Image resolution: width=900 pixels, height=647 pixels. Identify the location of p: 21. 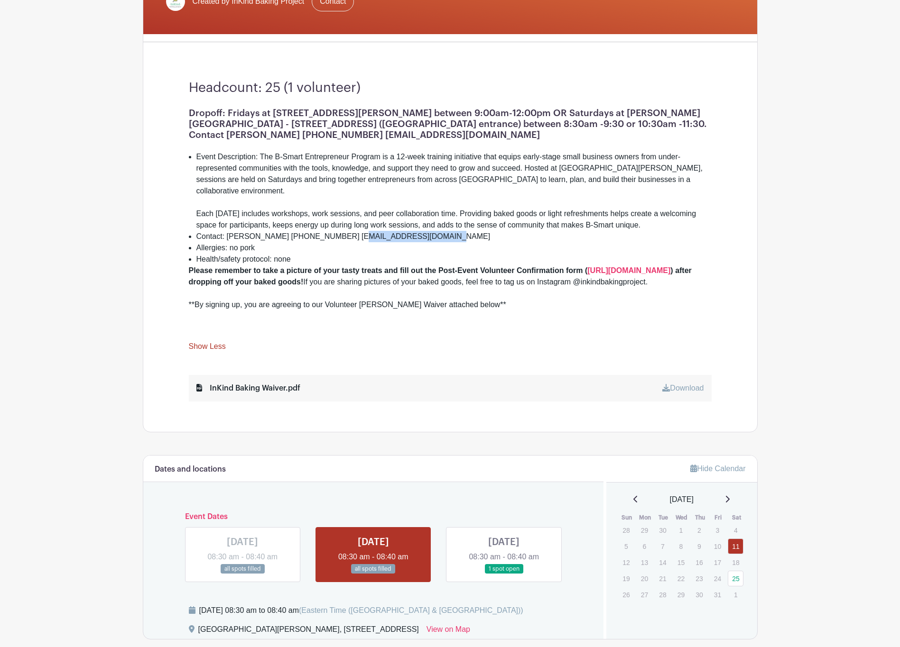
(662, 579).